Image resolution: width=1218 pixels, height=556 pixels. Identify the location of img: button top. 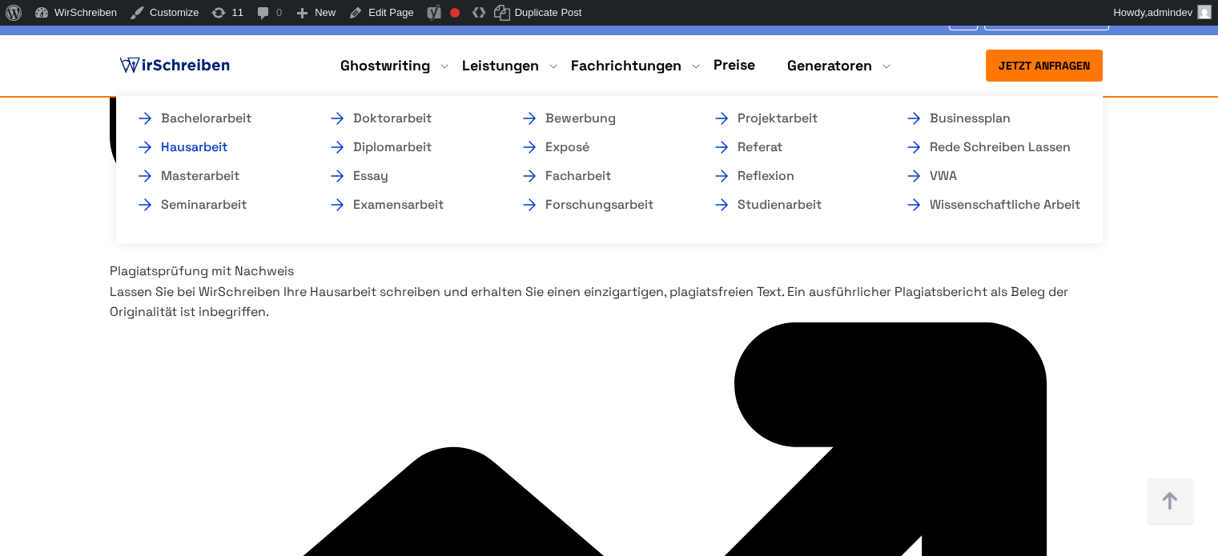
(1170, 502).